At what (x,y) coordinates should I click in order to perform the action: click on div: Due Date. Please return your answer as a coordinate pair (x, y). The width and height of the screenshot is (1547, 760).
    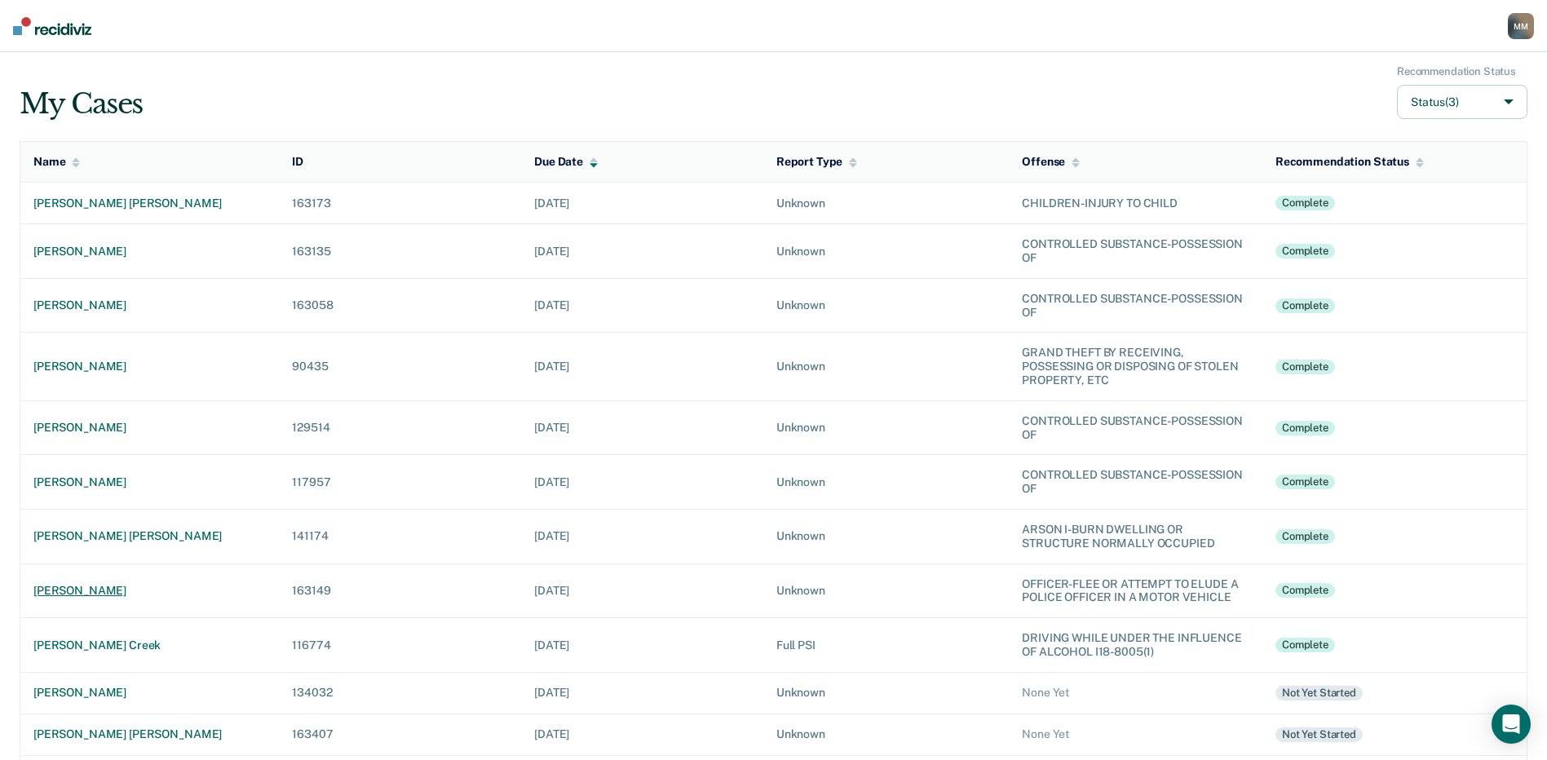
    Looking at the image, I should click on (566, 161).